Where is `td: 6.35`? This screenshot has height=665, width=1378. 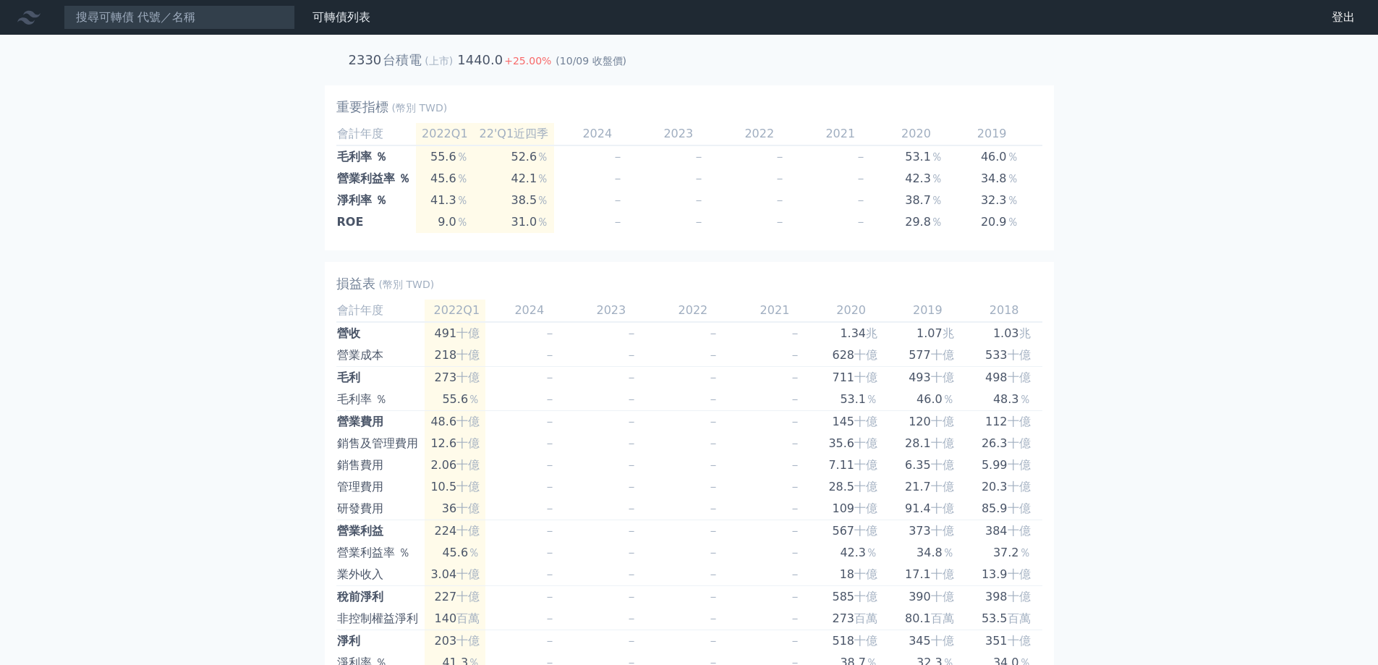 td: 6.35 is located at coordinates (928, 465).